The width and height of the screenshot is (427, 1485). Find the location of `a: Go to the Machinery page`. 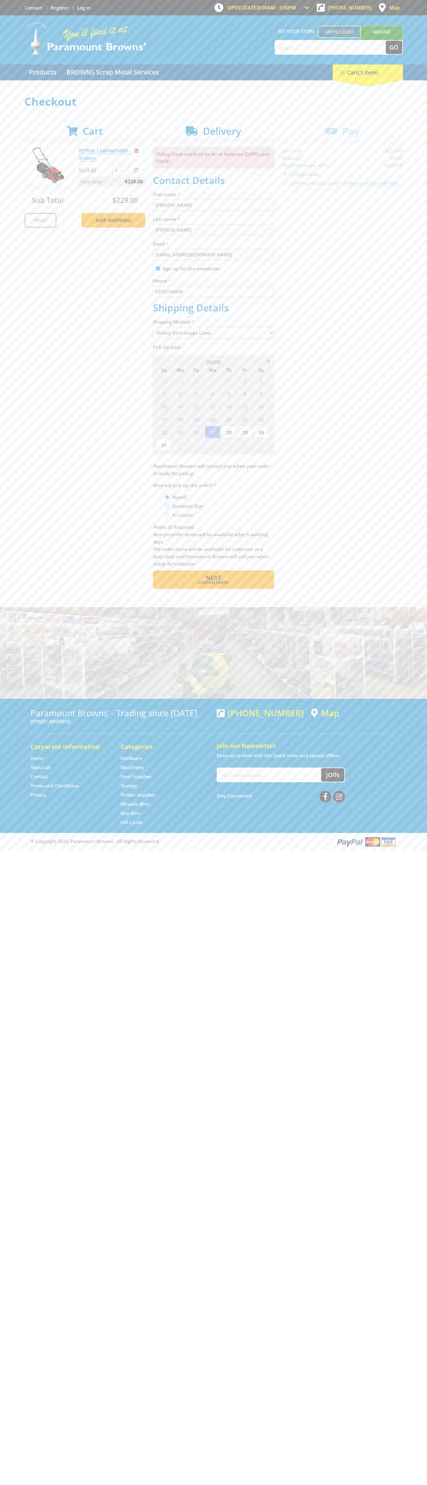

a: Go to the Machinery page is located at coordinates (132, 767).